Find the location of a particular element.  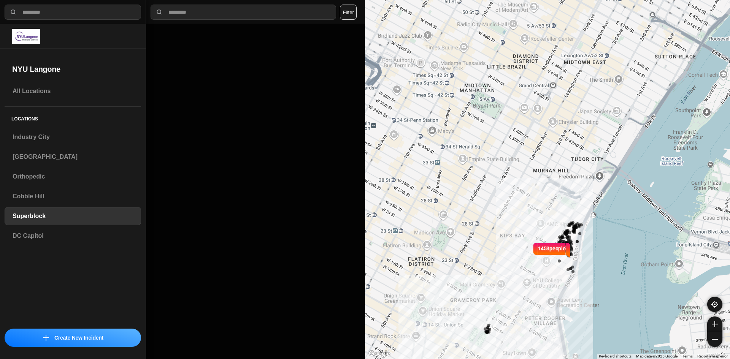

a: iconCreate New Incident is located at coordinates (73, 338).